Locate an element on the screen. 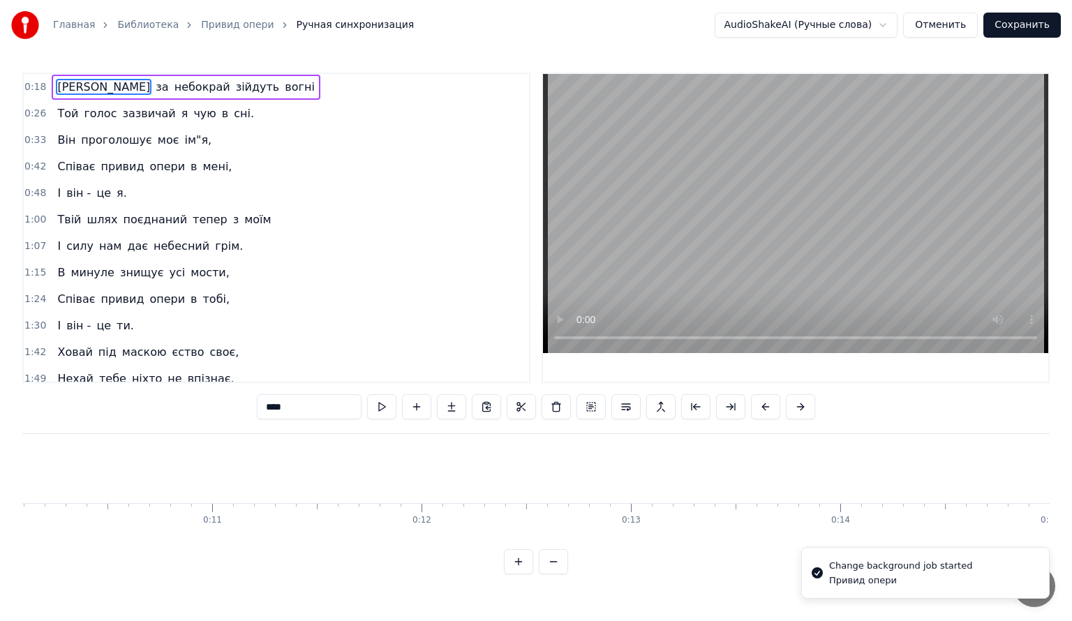 The image size is (1072, 621). div: 0:14 is located at coordinates (840, 521).